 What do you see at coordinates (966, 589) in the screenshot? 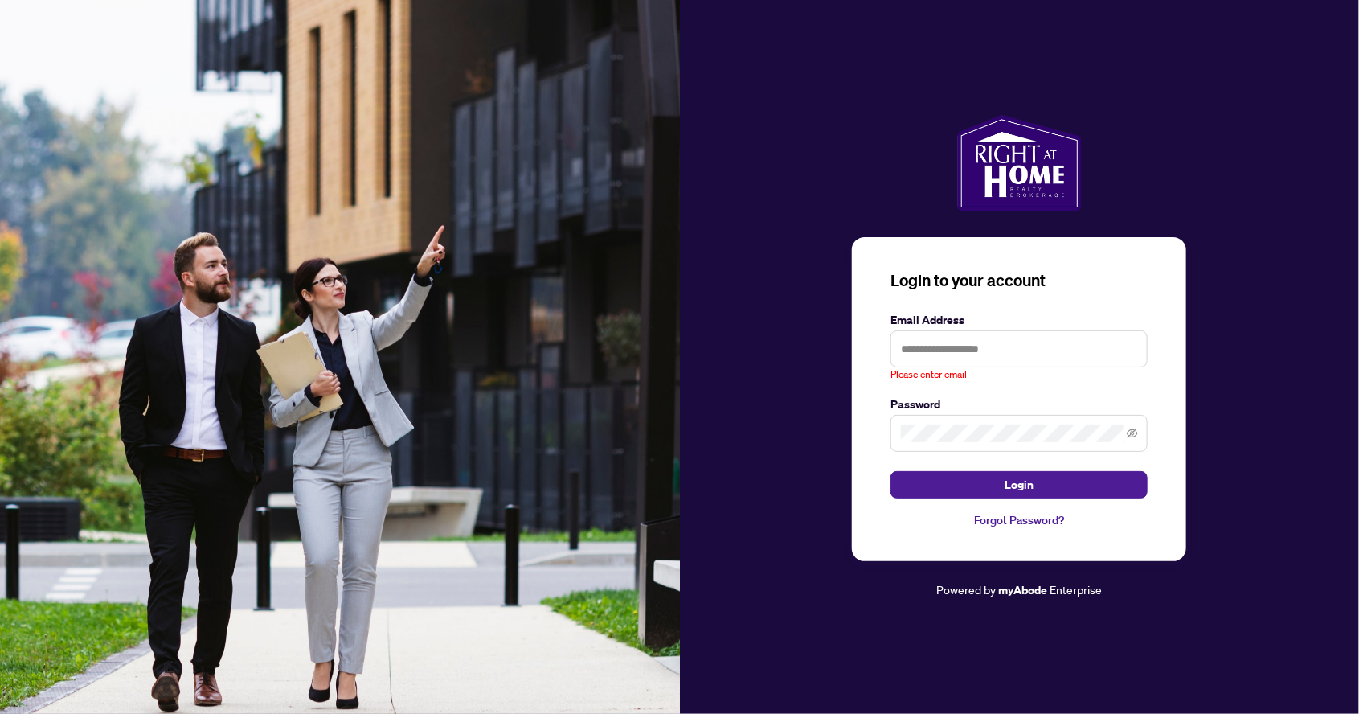
I see `span: Powered by` at bounding box center [966, 589].